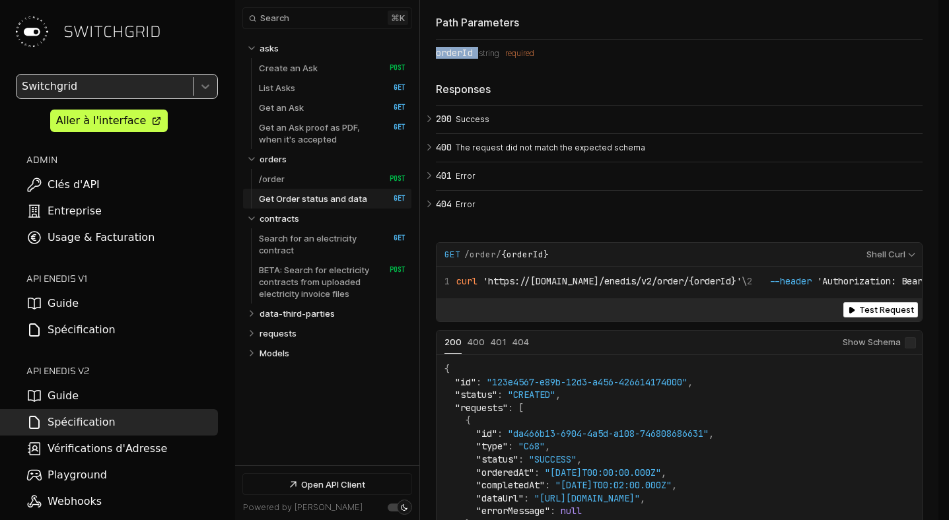 This screenshot has height=520, width=949. What do you see at coordinates (333, 314) in the screenshot?
I see `a: data-third-parties` at bounding box center [333, 314].